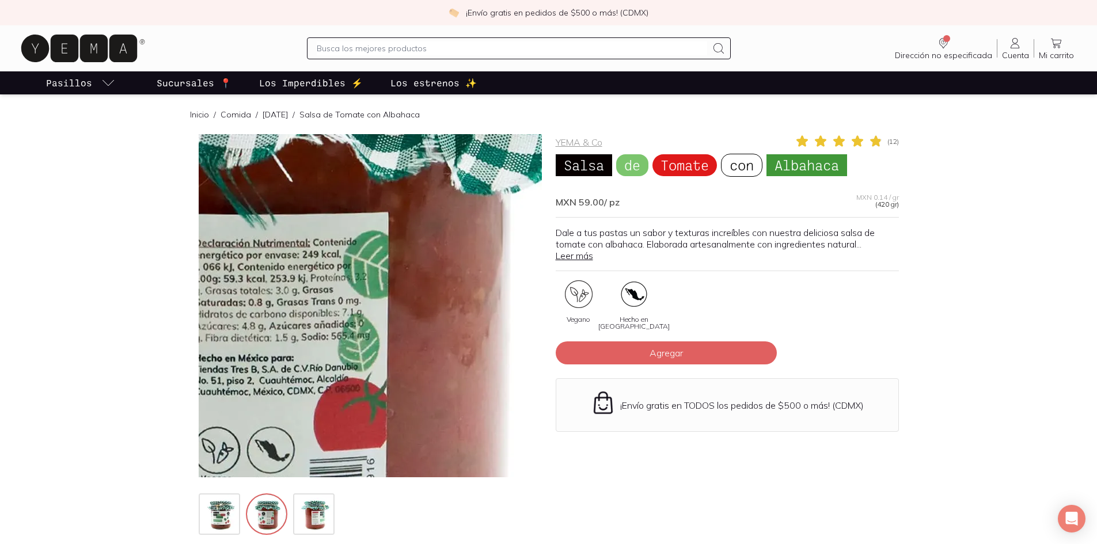 This screenshot has height=544, width=1097. What do you see at coordinates (634, 294) in the screenshot?
I see `img: artboard-3-copy-22x_c9daec04-8bad-4784-930e-66672e948571=fwebp-q70-w96` at bounding box center [634, 294].